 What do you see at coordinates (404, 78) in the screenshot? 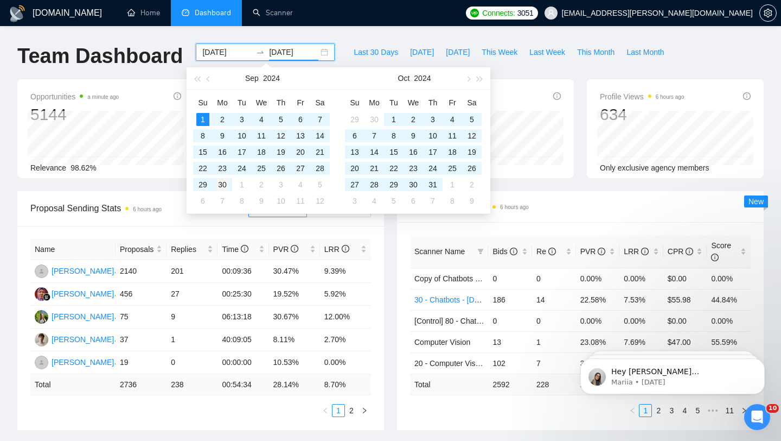
I see `button: Oct` at bounding box center [404, 78].